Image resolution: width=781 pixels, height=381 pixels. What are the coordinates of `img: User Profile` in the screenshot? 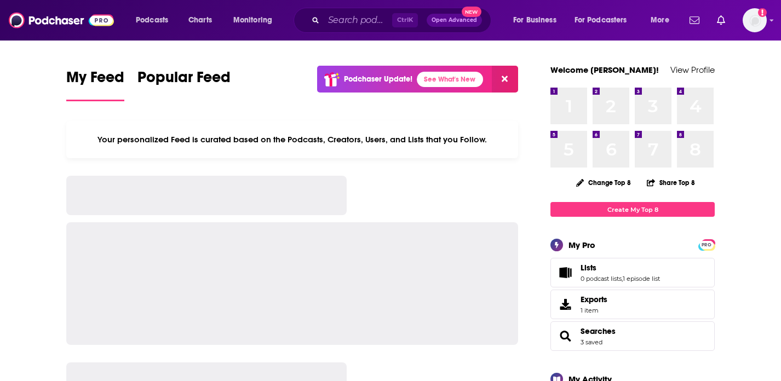 It's located at (755, 20).